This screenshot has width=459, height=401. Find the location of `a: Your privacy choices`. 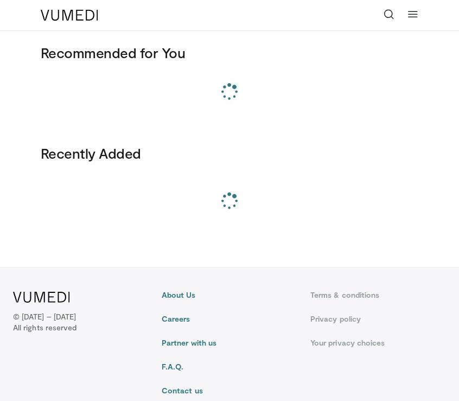

a: Your privacy choices is located at coordinates (379, 343).